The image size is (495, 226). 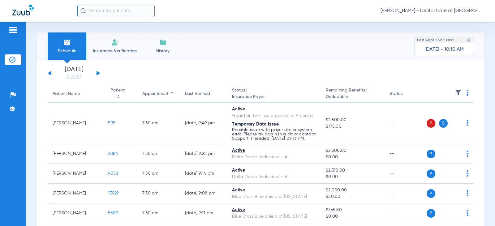 I want to click on img: History, so click(x=163, y=42).